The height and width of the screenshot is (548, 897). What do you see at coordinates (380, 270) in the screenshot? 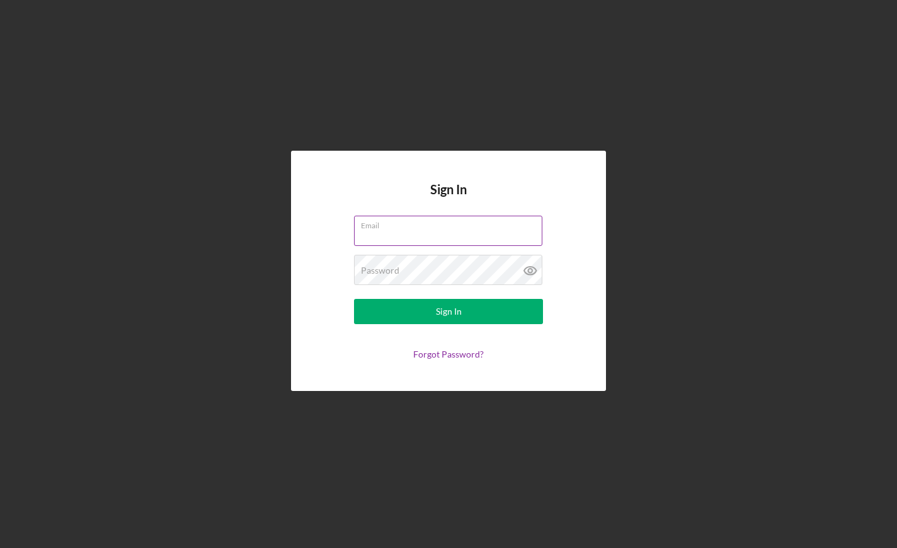
I see `label: Password` at bounding box center [380, 270].